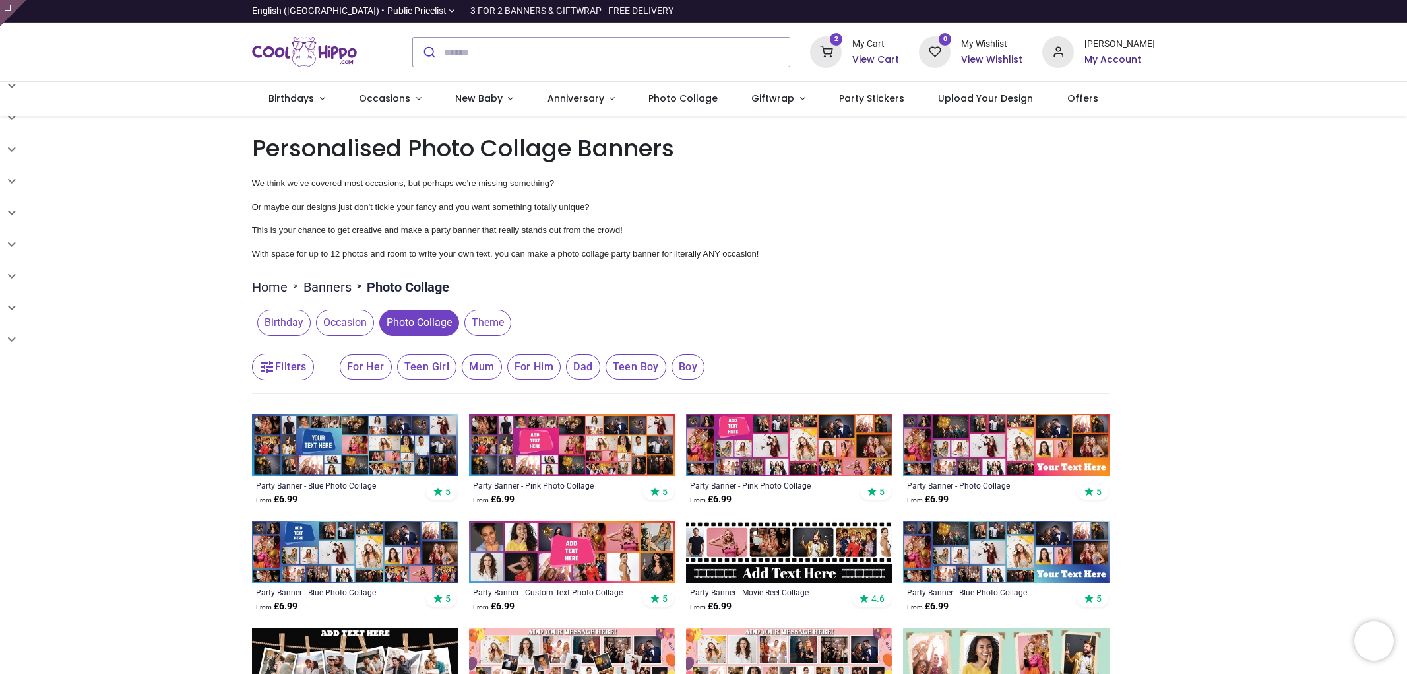 This screenshot has height=674, width=1407. I want to click on a: Giftwrap, so click(779, 99).